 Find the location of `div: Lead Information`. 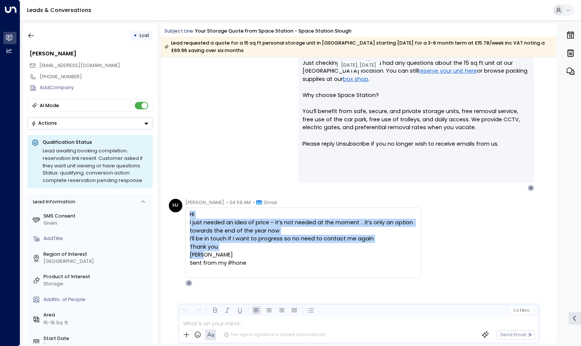

div: Lead Information is located at coordinates (52, 202).